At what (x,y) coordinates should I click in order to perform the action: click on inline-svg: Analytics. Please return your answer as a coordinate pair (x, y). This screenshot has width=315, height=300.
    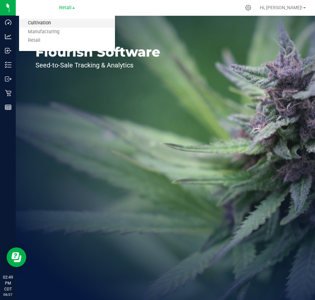
    Looking at the image, I should click on (8, 36).